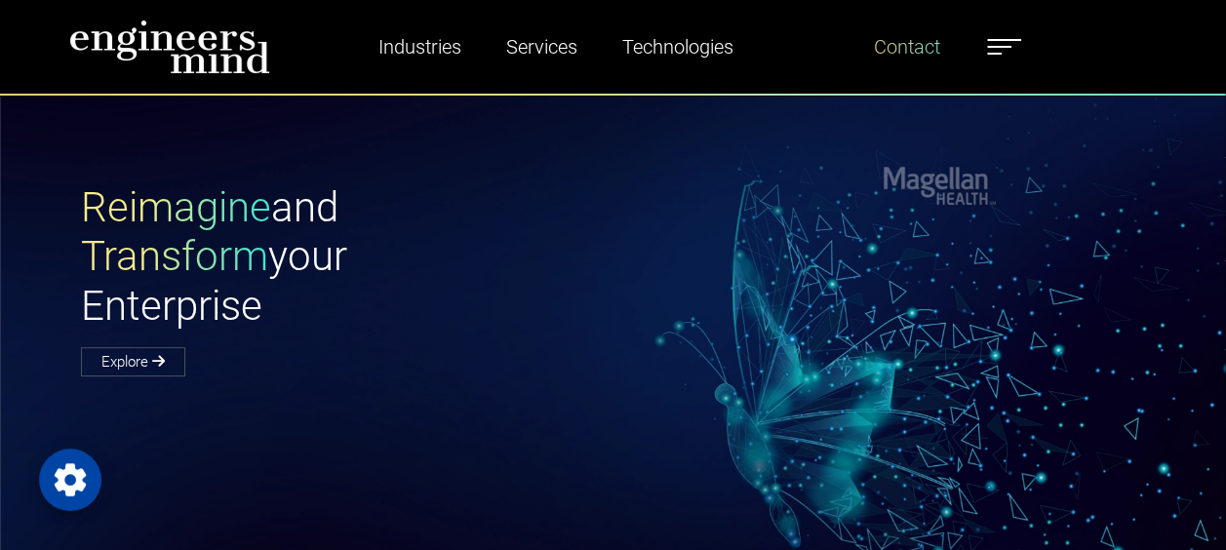 The width and height of the screenshot is (1226, 550). What do you see at coordinates (420, 47) in the screenshot?
I see `a: Industries` at bounding box center [420, 47].